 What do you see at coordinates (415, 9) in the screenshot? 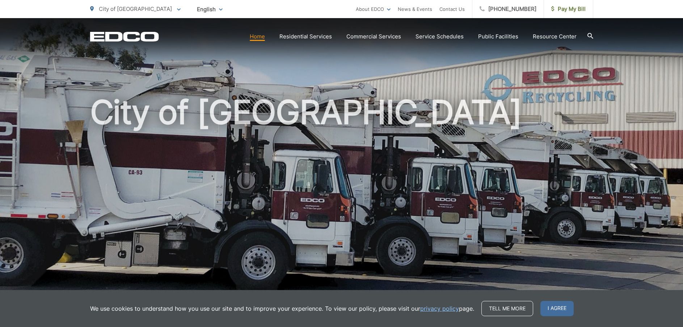
I see `a: News & Events` at bounding box center [415, 9].